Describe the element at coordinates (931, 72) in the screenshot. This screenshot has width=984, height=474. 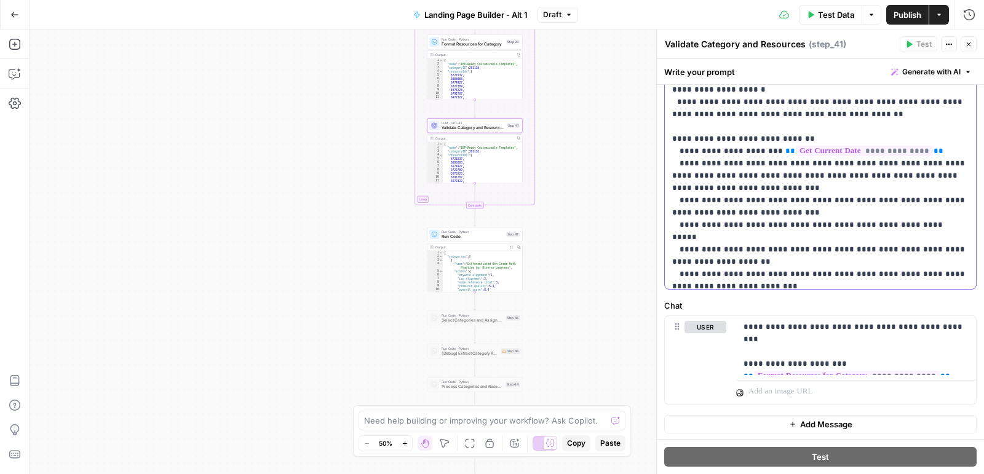
I see `span: Generate with AI` at that location.